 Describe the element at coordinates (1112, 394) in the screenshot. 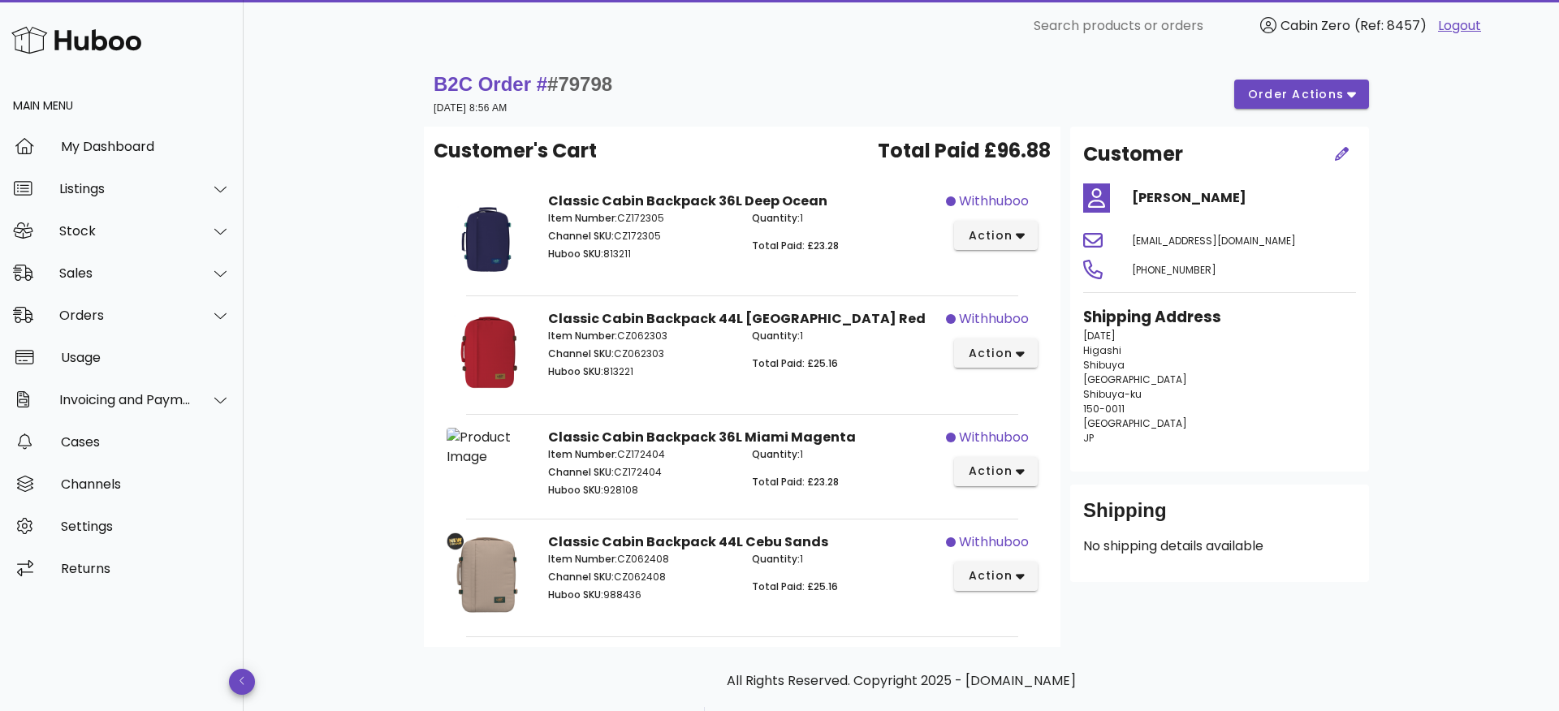

I see `span: Shibuya-ku` at that location.